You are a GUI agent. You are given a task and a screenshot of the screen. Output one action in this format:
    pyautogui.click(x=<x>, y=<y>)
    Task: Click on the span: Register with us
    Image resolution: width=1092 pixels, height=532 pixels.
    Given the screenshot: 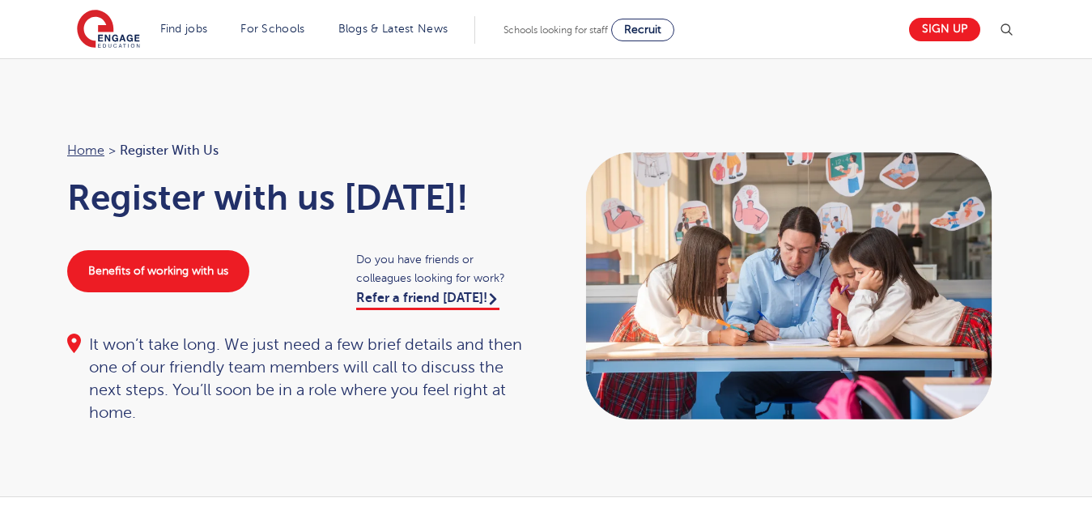 What is the action you would take?
    pyautogui.click(x=169, y=151)
    